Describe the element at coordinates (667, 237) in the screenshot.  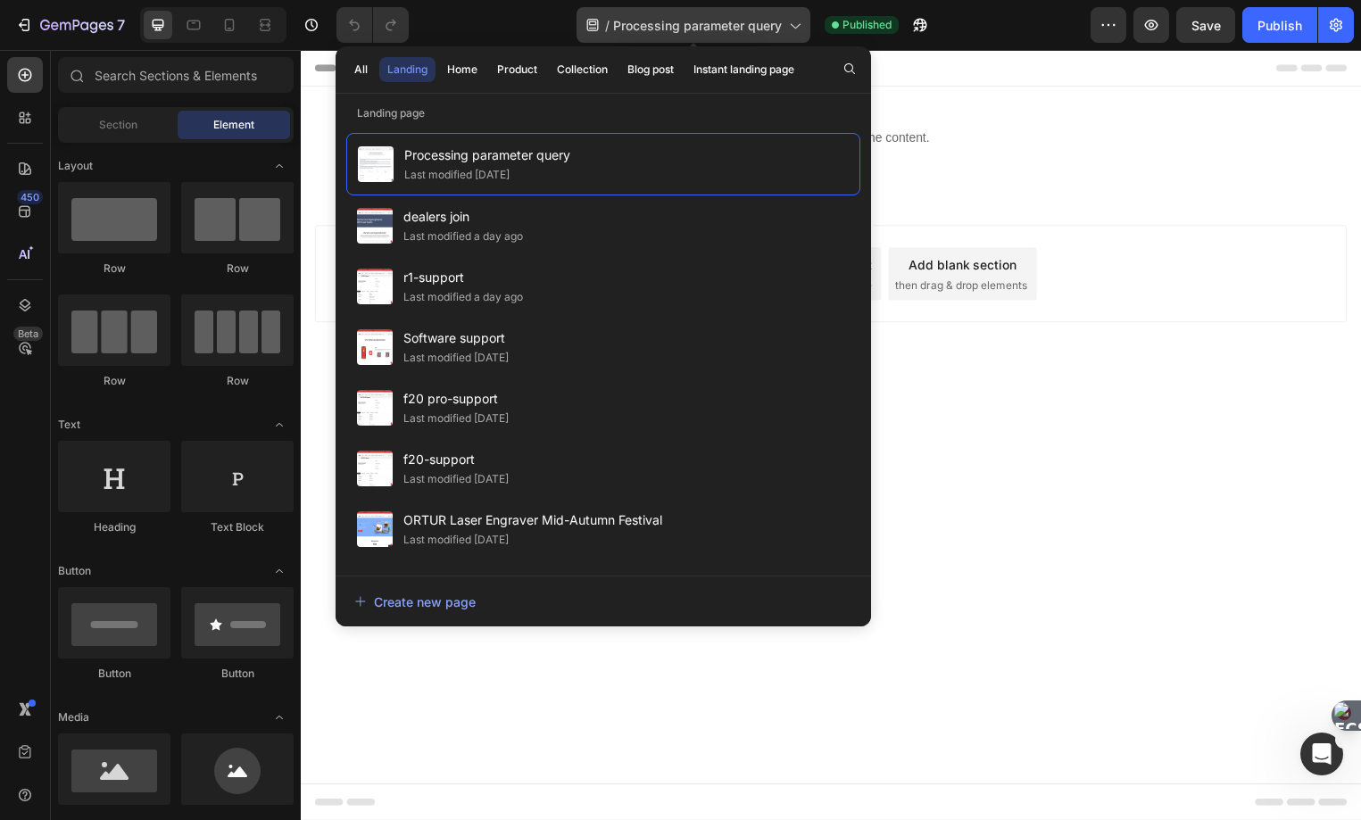
I see `span: then drag & drop elements` at that location.